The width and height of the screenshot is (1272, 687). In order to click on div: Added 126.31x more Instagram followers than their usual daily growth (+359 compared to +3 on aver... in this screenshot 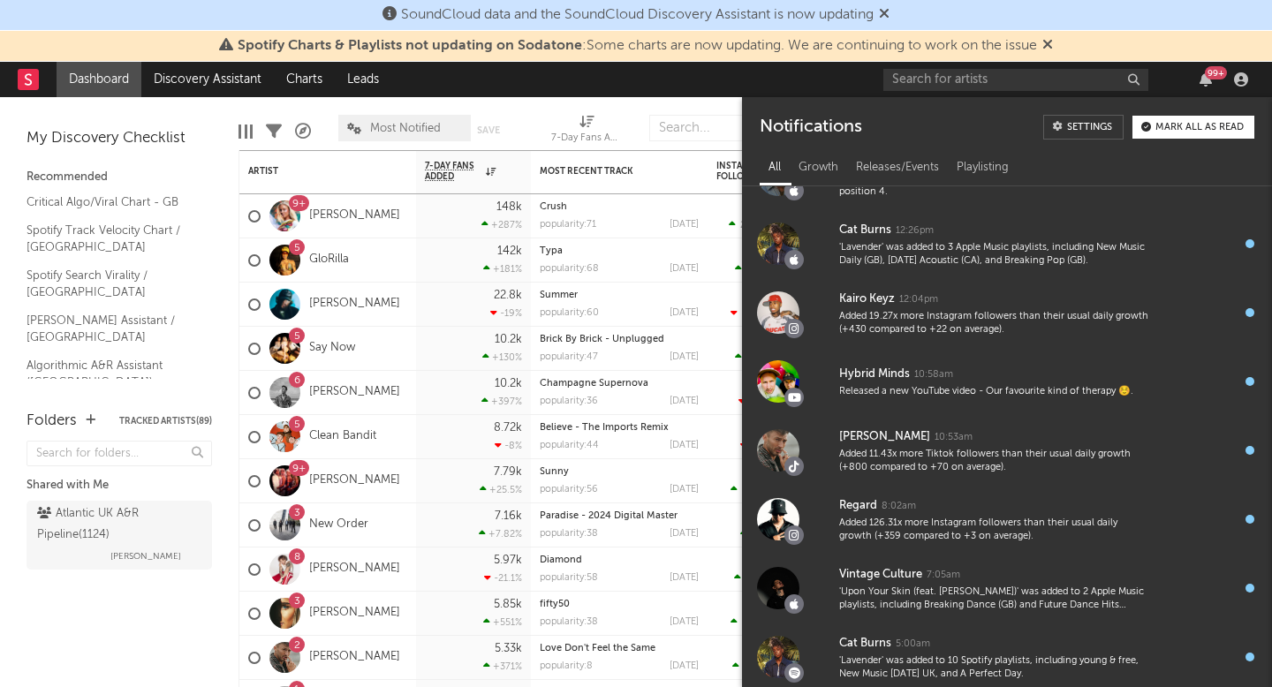, I will do `click(994, 530)`.